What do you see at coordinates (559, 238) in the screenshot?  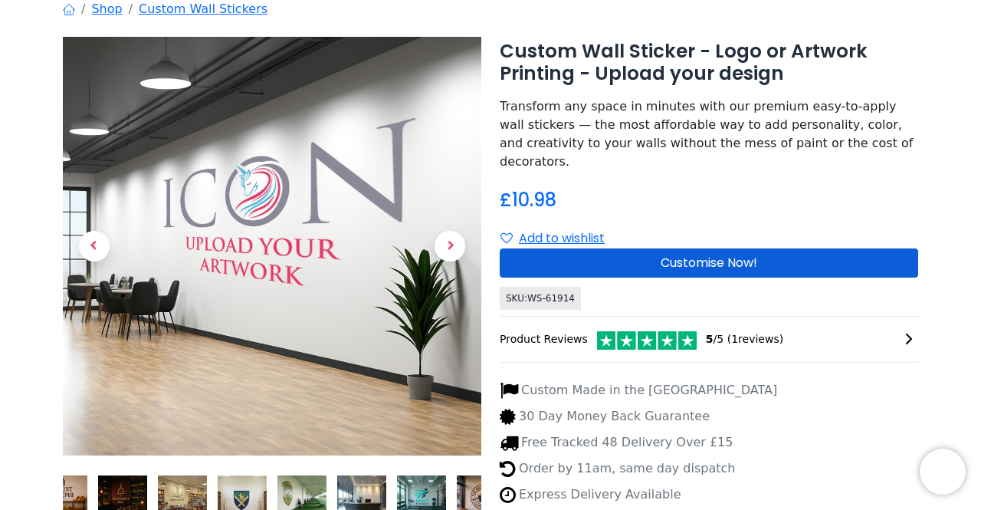 I see `button: Add to wishlistAdd to wishlist` at bounding box center [559, 238].